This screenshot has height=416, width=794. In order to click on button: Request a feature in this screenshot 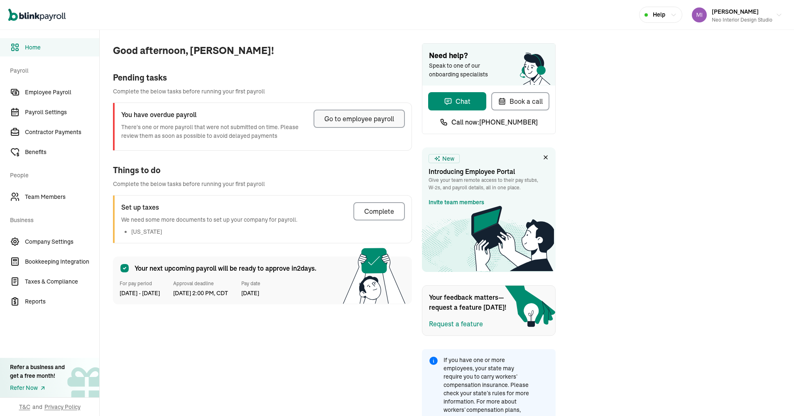, I will do `click(456, 324)`.